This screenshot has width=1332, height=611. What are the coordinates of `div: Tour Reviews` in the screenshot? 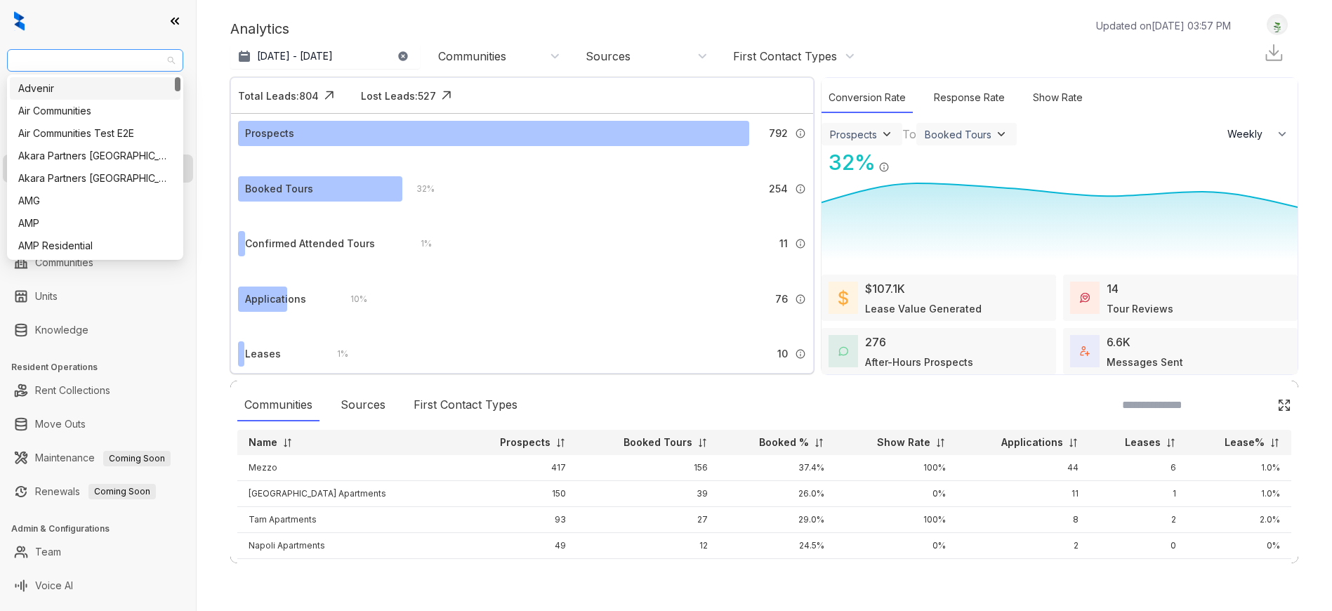 It's located at (1140, 308).